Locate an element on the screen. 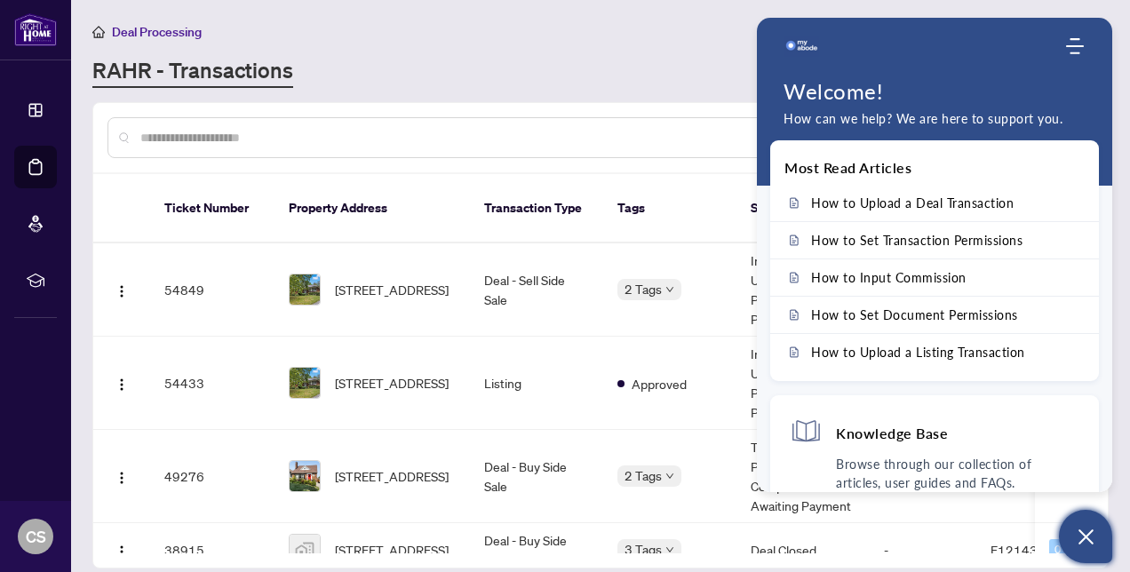 The width and height of the screenshot is (1130, 572). h4: Knowledge Base is located at coordinates (892, 433).